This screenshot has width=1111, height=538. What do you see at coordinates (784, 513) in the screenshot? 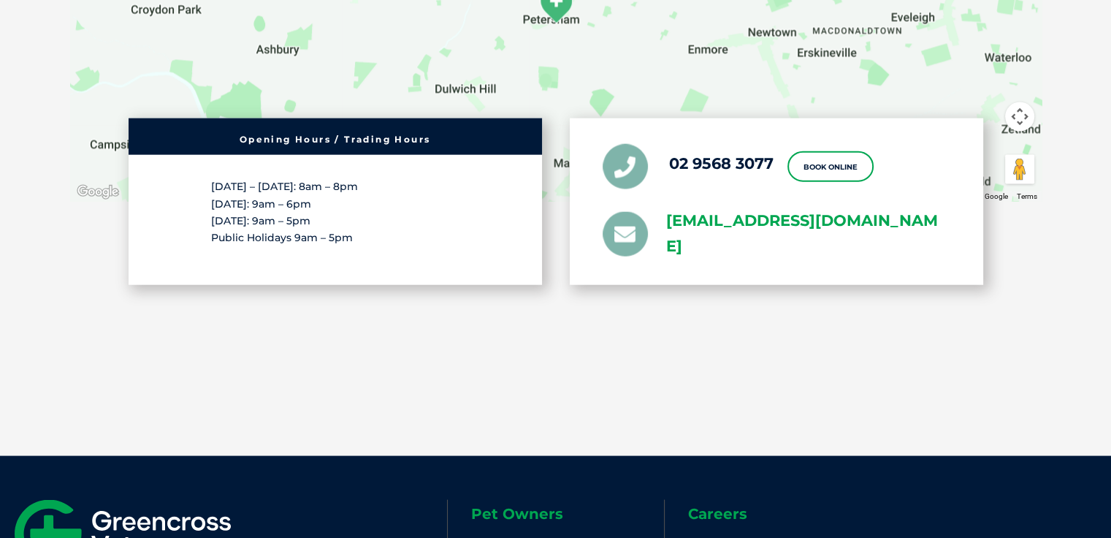
I see `h6: Careers` at bounding box center [784, 513].